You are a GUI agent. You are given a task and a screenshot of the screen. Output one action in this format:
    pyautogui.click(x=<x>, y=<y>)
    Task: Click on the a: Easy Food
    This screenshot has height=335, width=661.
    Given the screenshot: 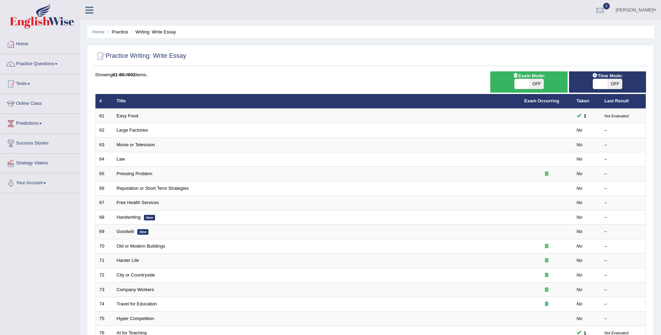 What is the action you would take?
    pyautogui.click(x=128, y=116)
    